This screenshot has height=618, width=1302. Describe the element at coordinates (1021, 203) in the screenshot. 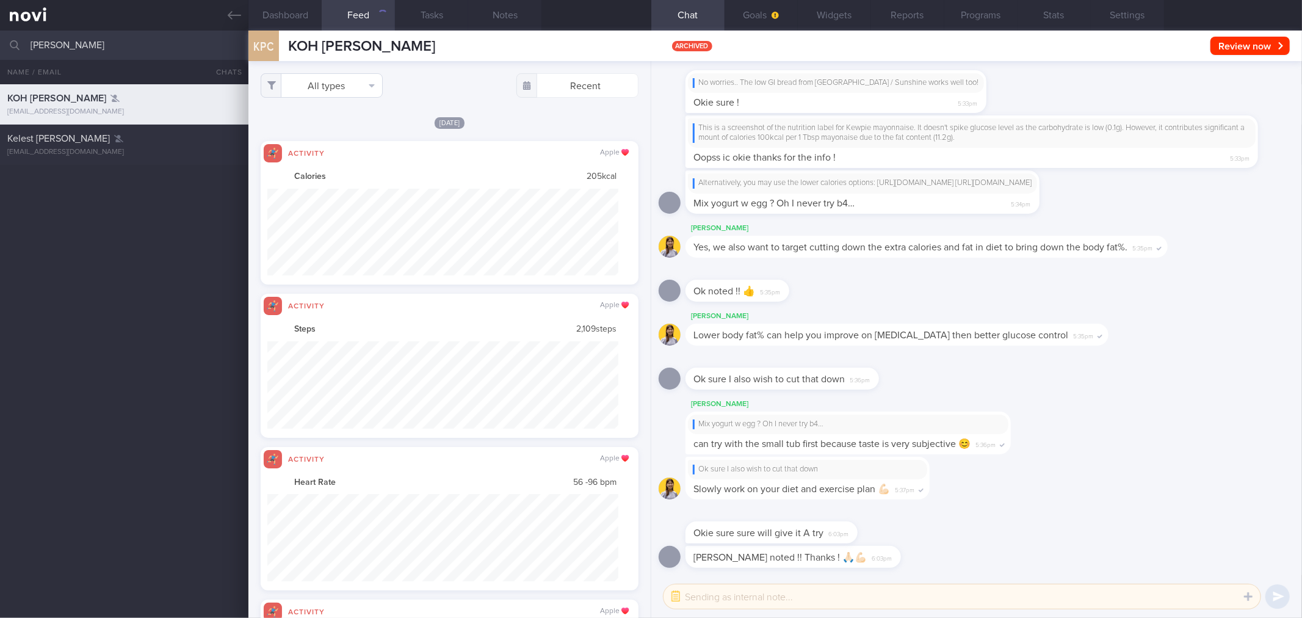

I see `span: 5:34pm` at that location.